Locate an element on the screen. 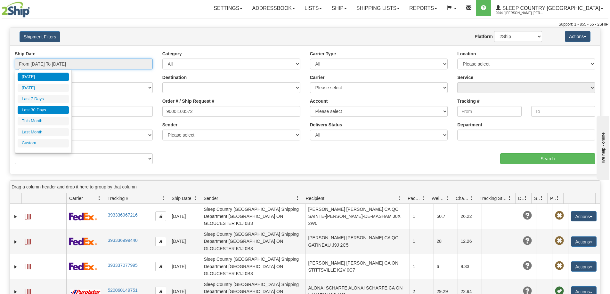  a: Reports is located at coordinates (423, 8).